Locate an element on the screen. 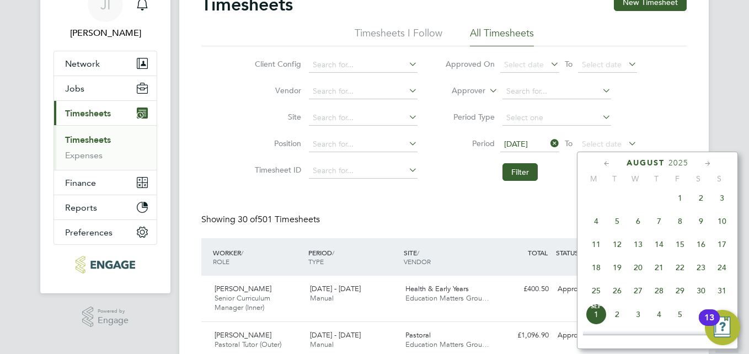  input: Select one is located at coordinates (557, 118).